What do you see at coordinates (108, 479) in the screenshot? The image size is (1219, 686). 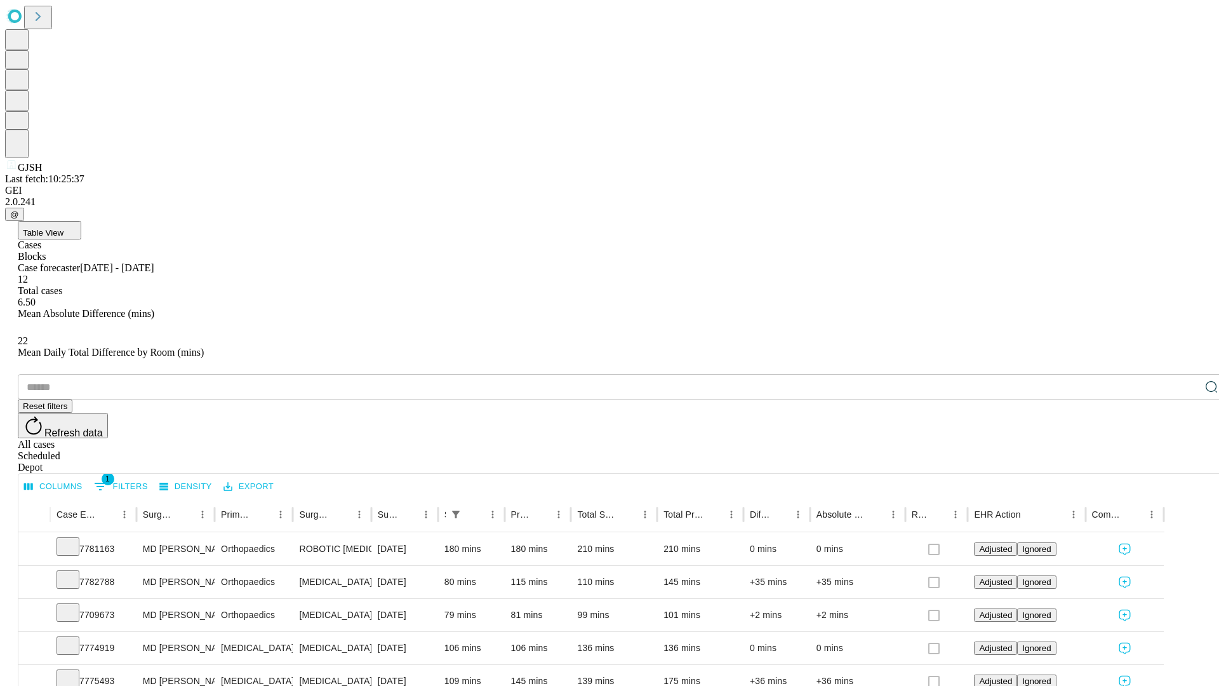 I see `span: 1` at bounding box center [108, 479].